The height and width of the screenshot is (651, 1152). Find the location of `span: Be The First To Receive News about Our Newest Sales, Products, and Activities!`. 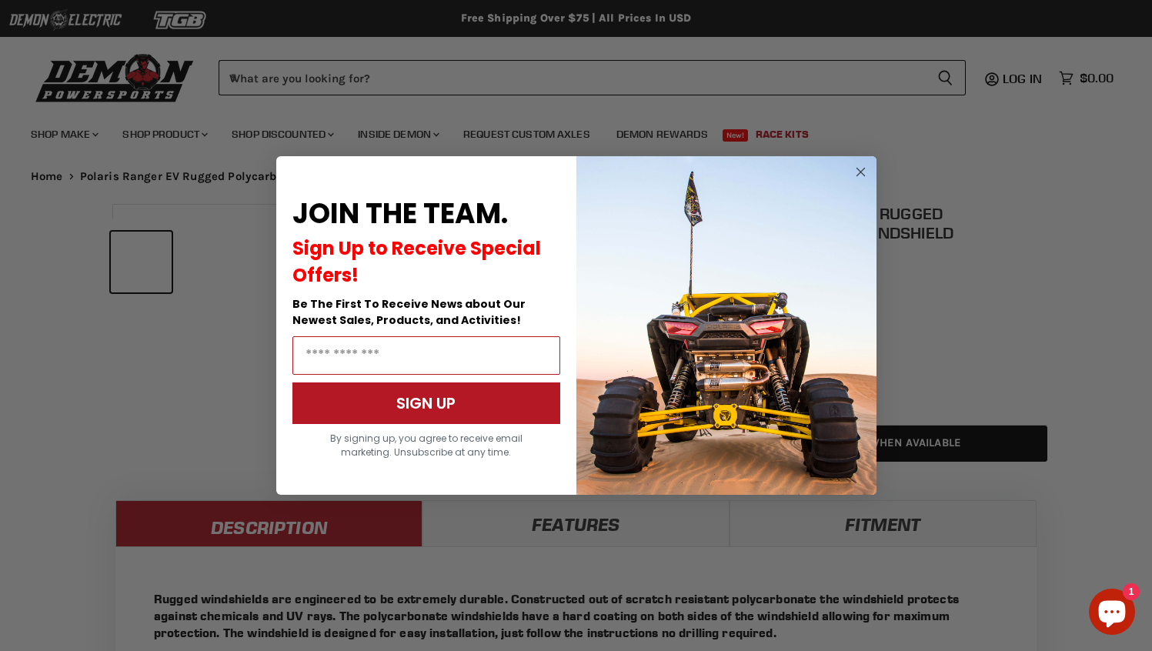

span: Be The First To Receive News about Our Newest Sales, Products, and Activities! is located at coordinates (409, 312).